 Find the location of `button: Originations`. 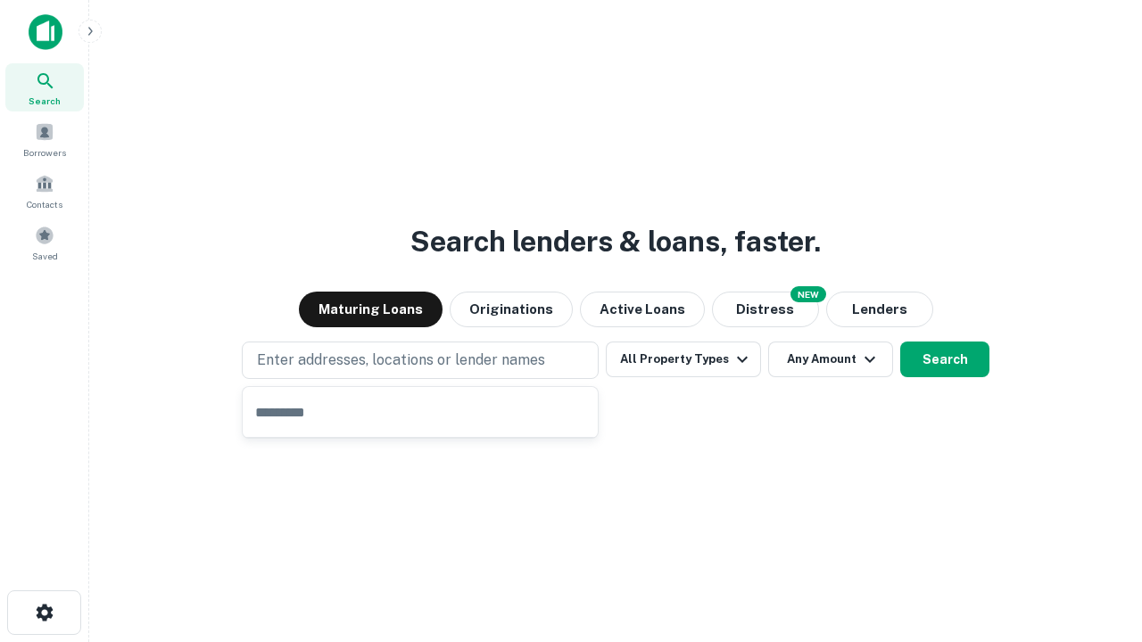

button: Originations is located at coordinates (511, 310).